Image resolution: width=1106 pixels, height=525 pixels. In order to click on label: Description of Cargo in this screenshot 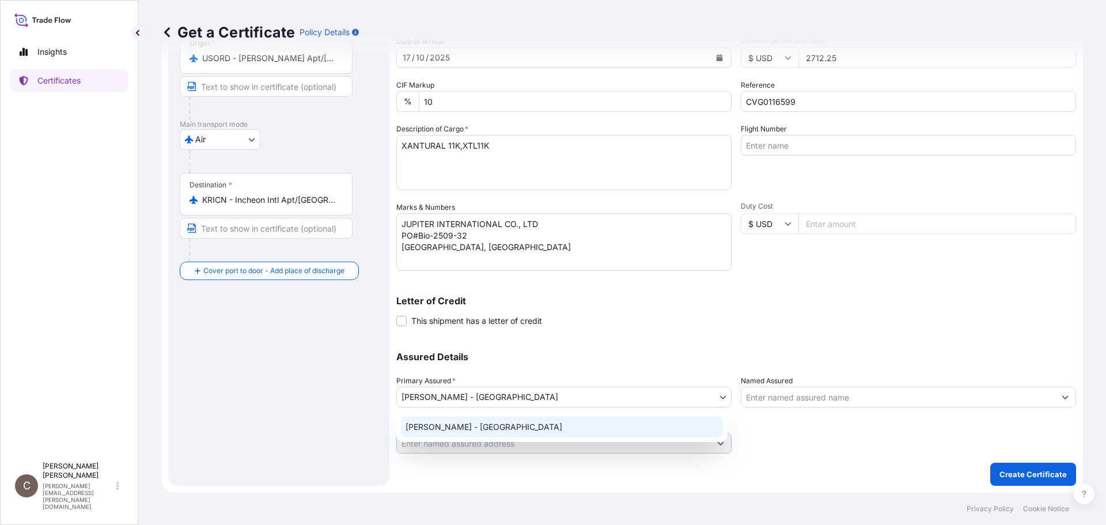, I will do `click(432, 129)`.